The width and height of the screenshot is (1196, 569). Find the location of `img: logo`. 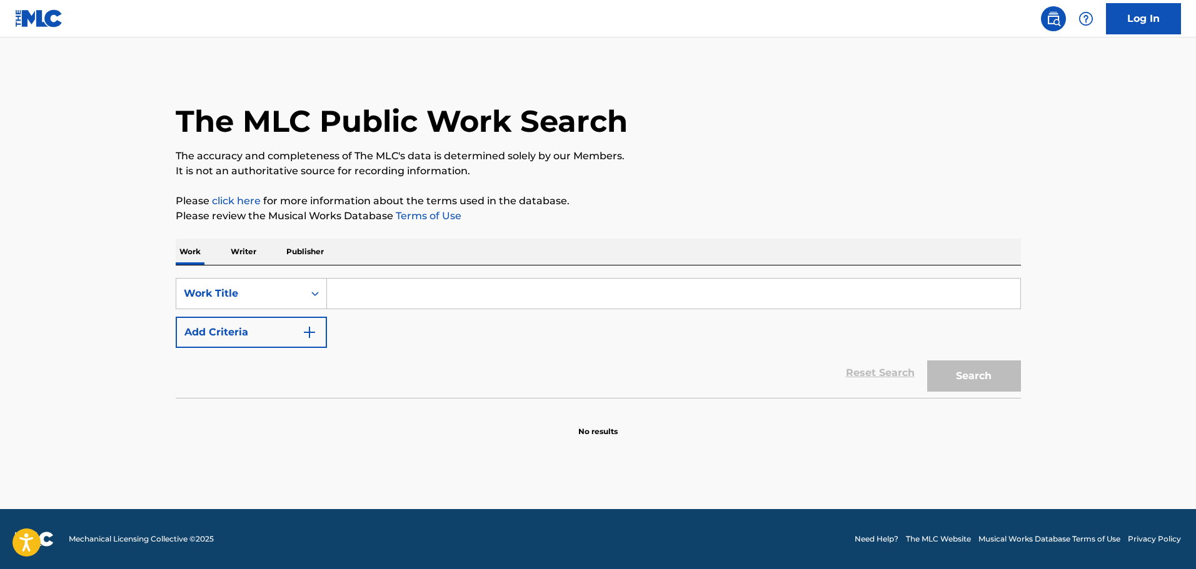

img: logo is located at coordinates (34, 539).